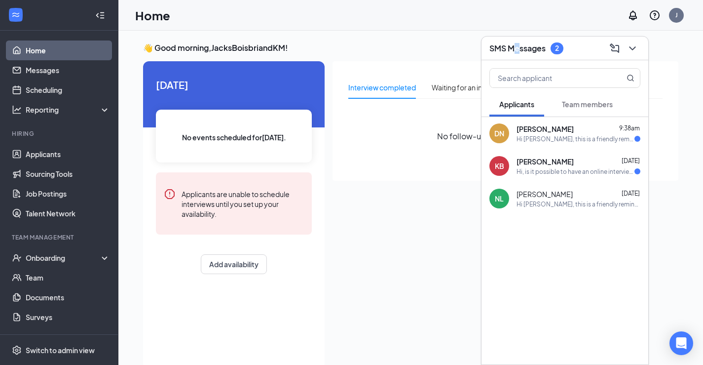  What do you see at coordinates (68, 213) in the screenshot?
I see `a: Talent Network` at bounding box center [68, 213].